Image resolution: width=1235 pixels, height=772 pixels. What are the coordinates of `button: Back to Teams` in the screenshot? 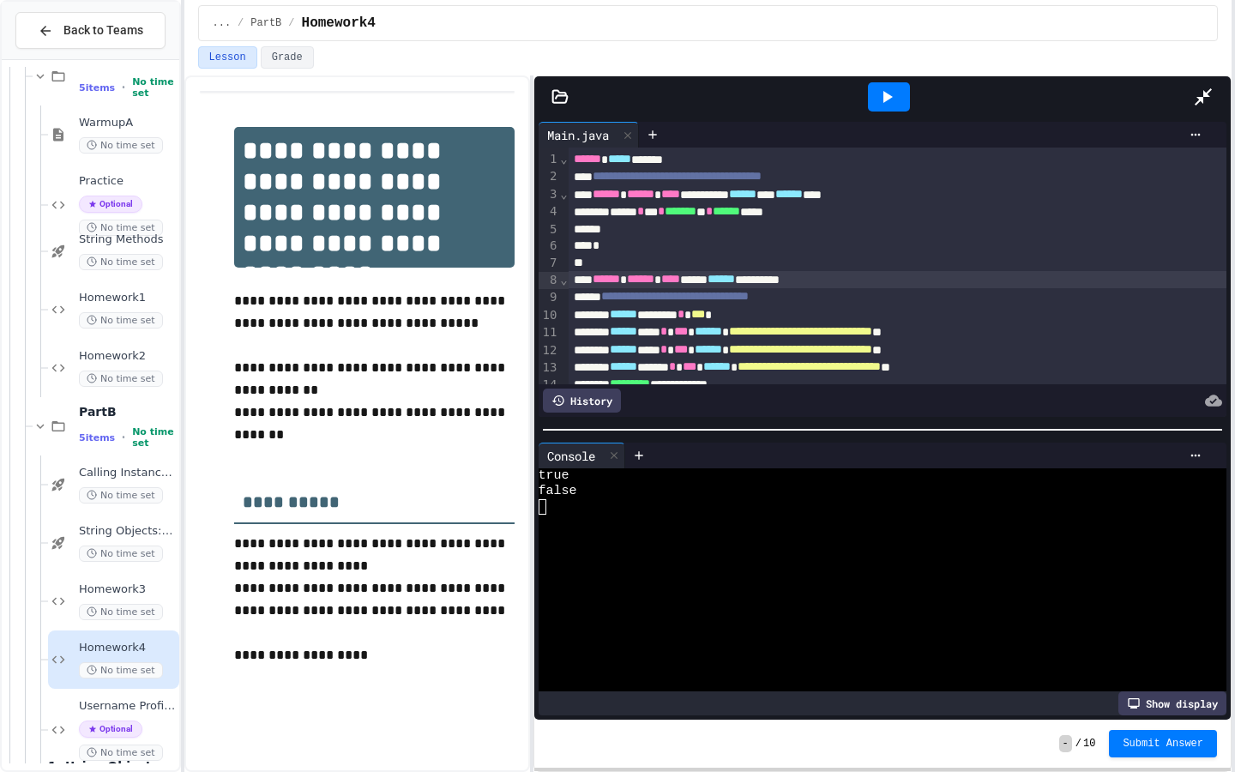 It's located at (90, 30).